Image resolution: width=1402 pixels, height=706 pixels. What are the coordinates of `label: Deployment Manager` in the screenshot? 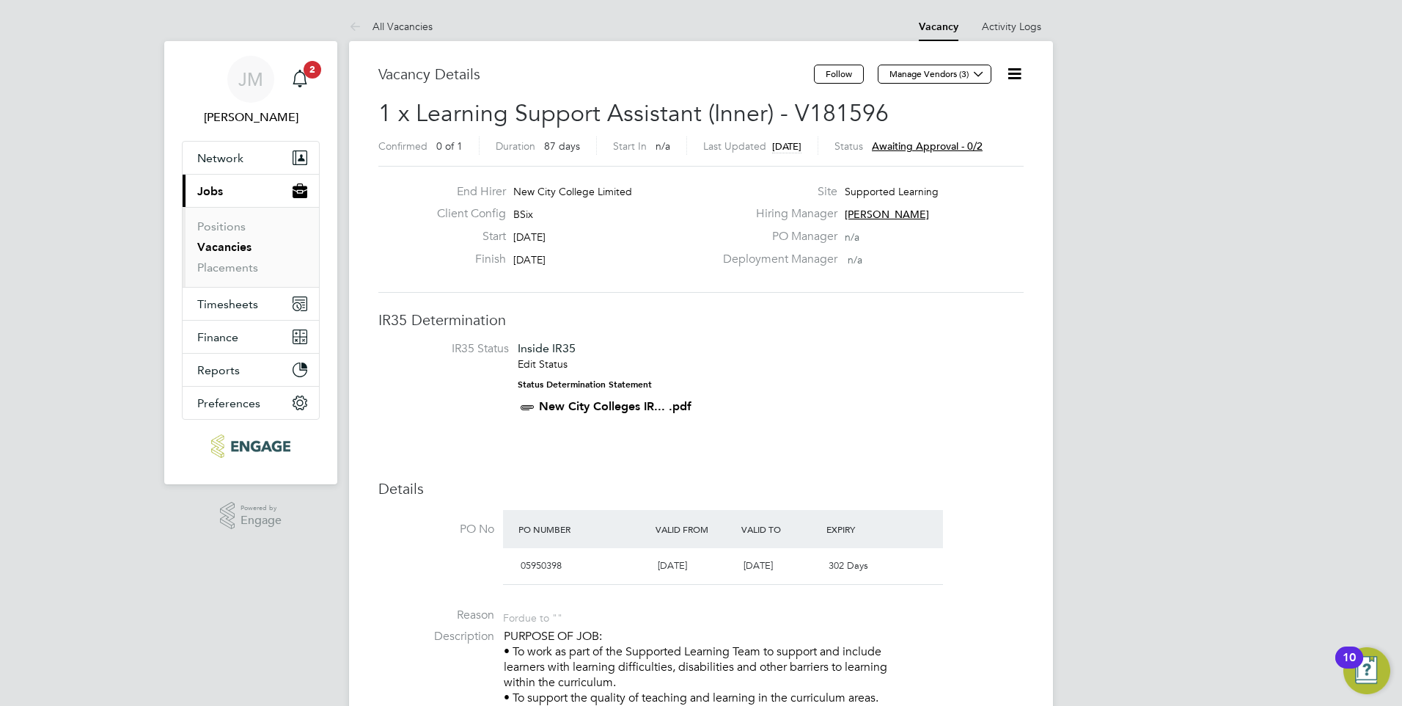 It's located at (776, 259).